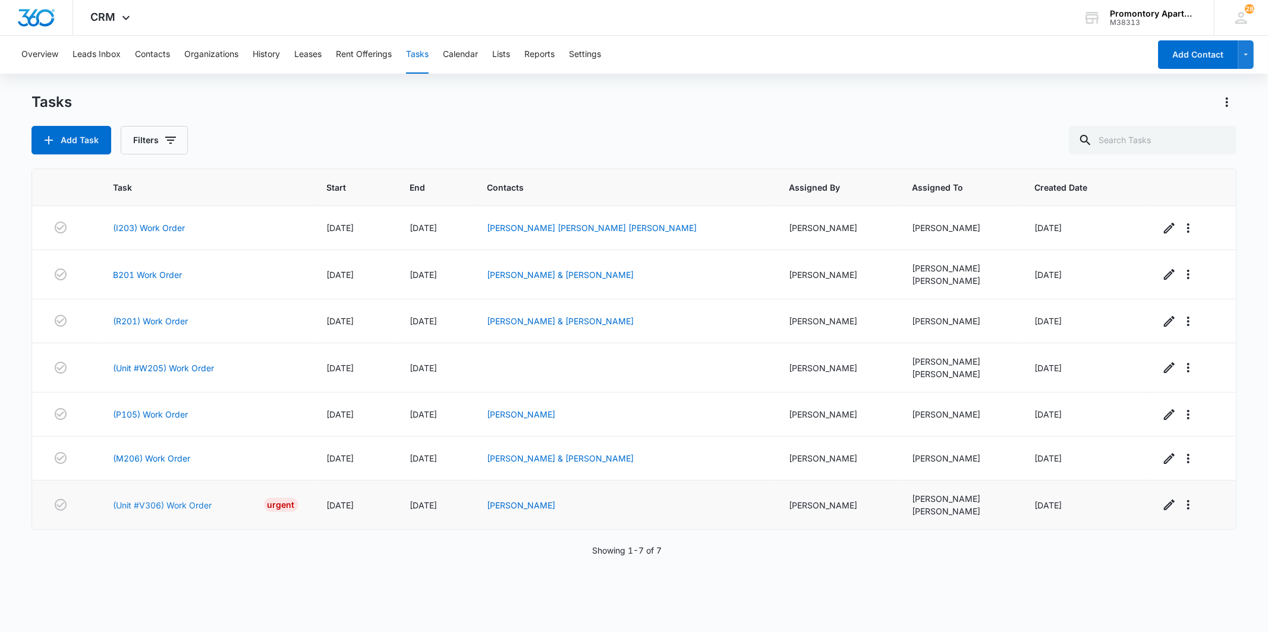 This screenshot has width=1268, height=632. Describe the element at coordinates (71, 140) in the screenshot. I see `button: Add Task` at that location.